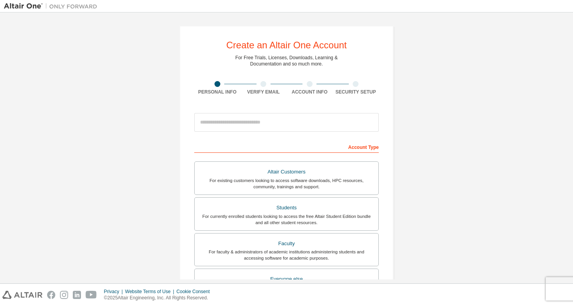 The width and height of the screenshot is (573, 306). I want to click on div: Security Setup, so click(356, 92).